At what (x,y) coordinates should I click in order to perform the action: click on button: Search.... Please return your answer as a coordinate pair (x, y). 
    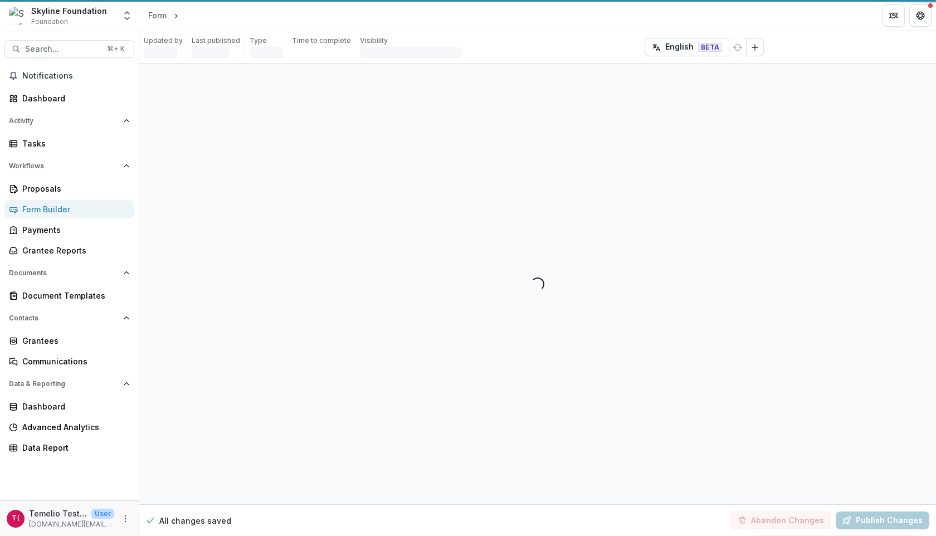
    Looking at the image, I should click on (69, 49).